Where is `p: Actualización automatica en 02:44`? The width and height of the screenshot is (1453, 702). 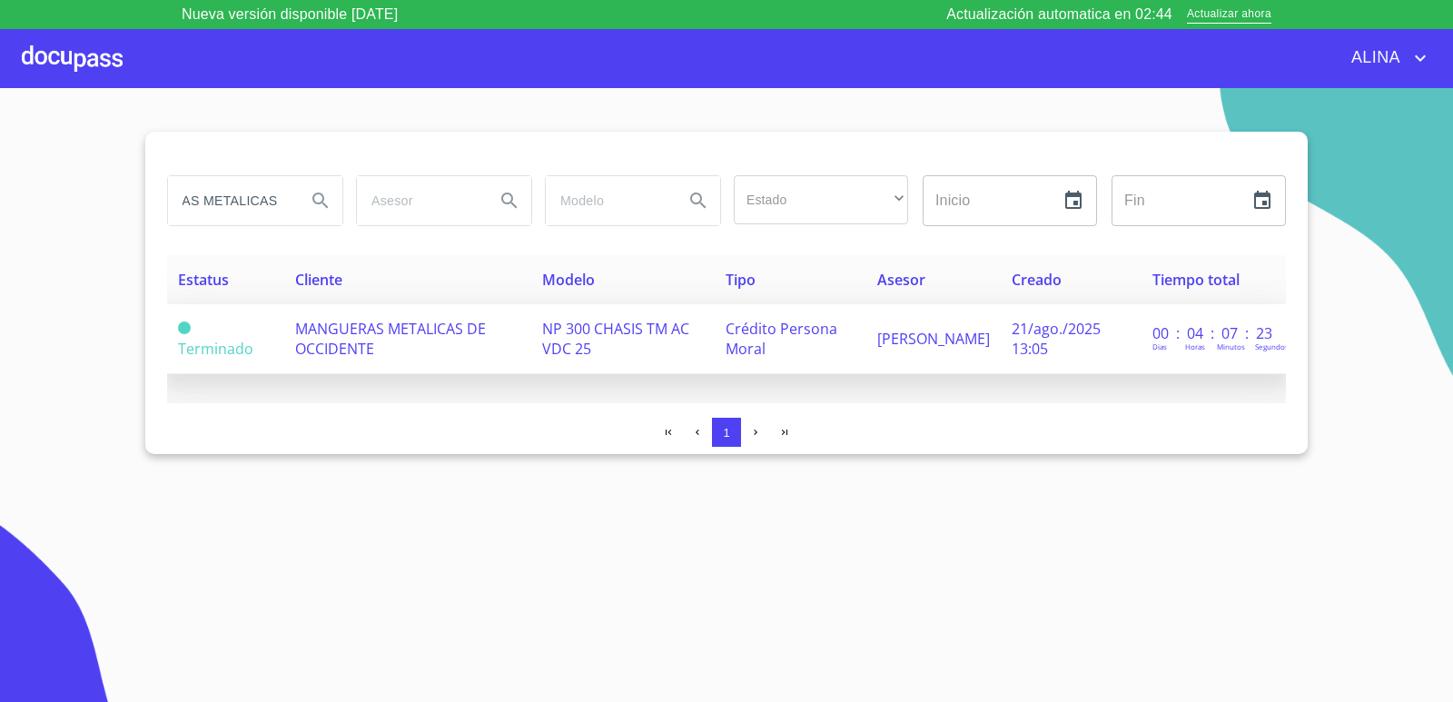 p: Actualización automatica en 02:44 is located at coordinates (1059, 15).